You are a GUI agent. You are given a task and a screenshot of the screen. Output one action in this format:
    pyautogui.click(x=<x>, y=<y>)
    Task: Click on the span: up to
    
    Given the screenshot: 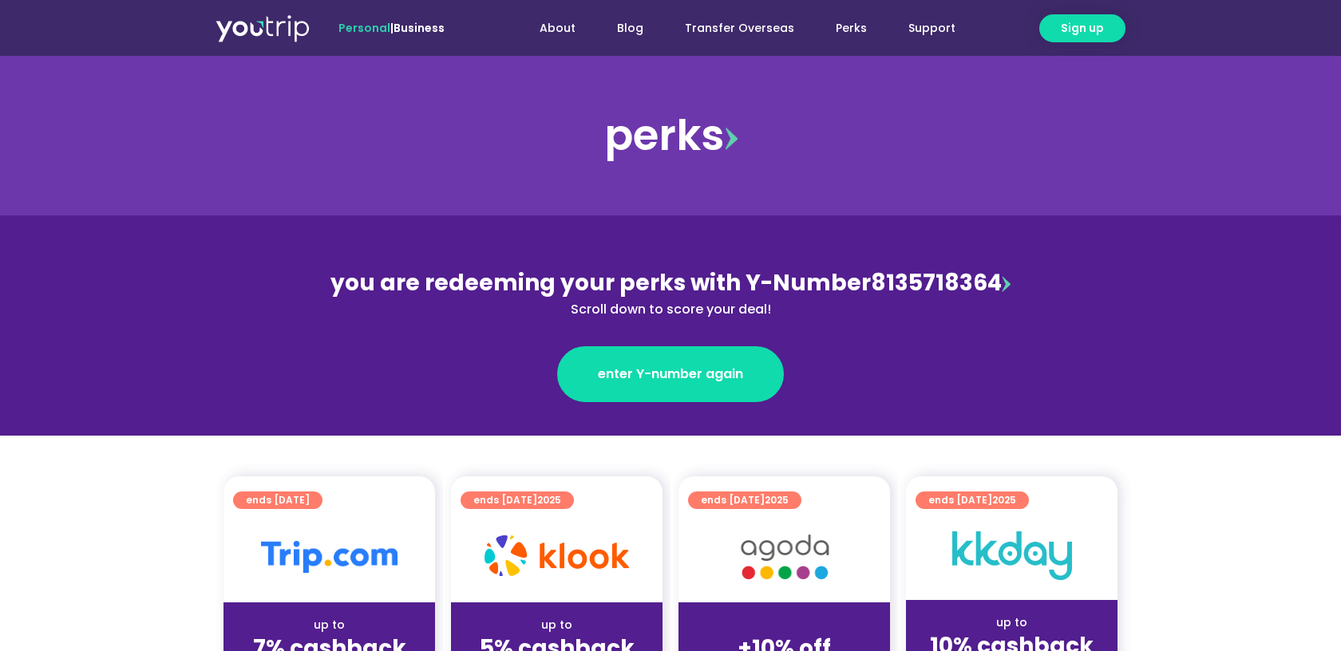 What is the action you would take?
    pyautogui.click(x=784, y=625)
    